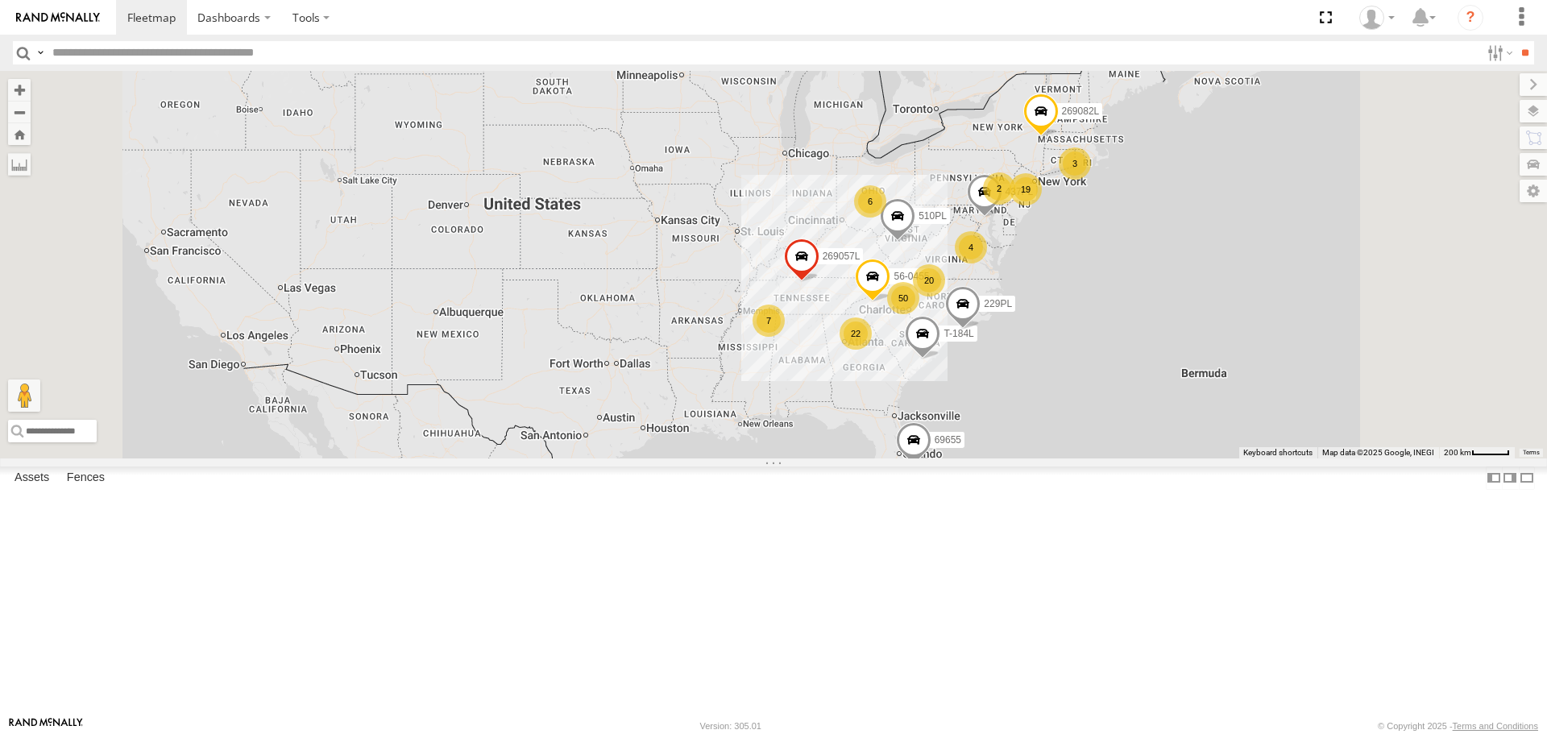 The width and height of the screenshot is (1547, 734). What do you see at coordinates (841, 257) in the screenshot?
I see `span: 269057L` at bounding box center [841, 257].